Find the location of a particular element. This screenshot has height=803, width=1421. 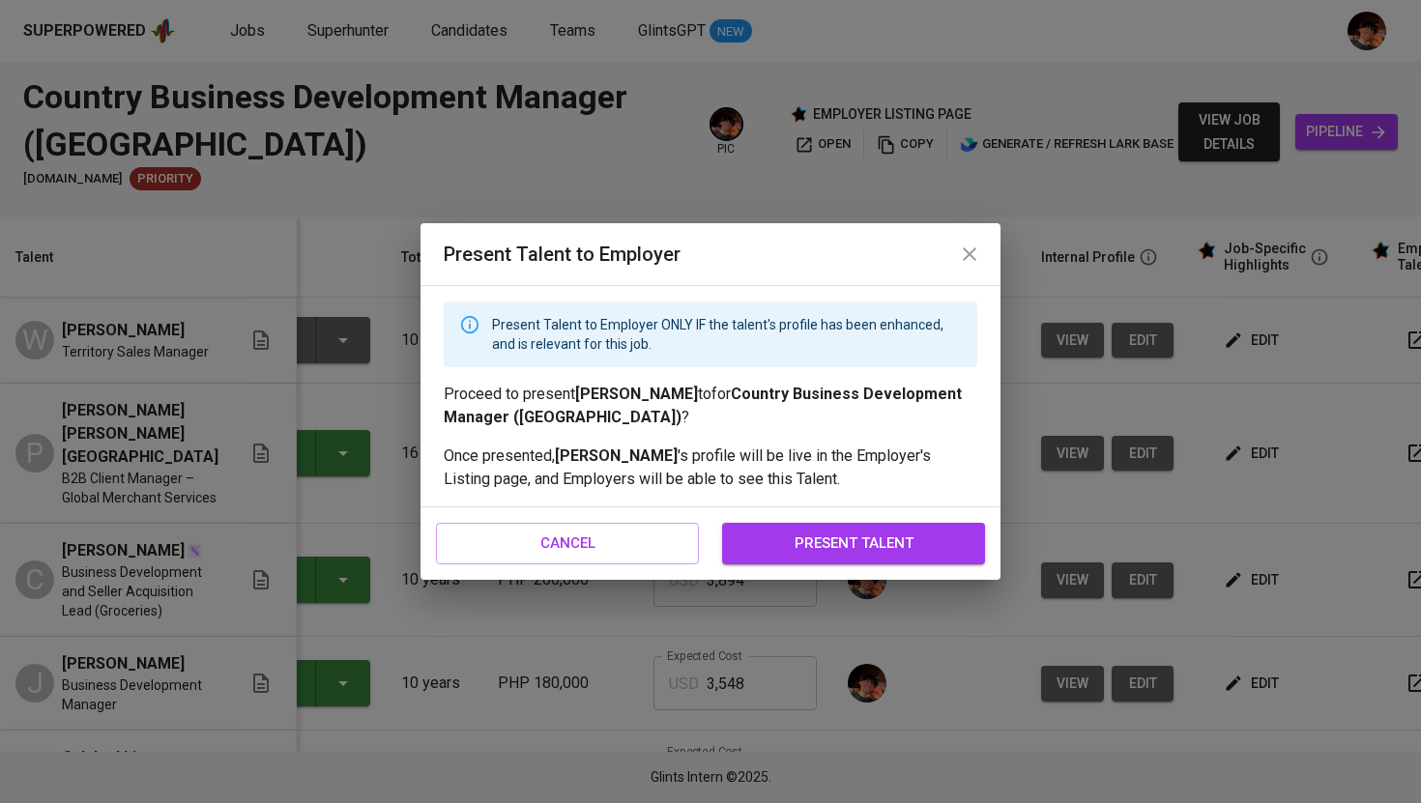

div: Present Talent to Employer ONLY IF the talent's profile has been enhanced, and is relevant for th... is located at coordinates (727, 334).